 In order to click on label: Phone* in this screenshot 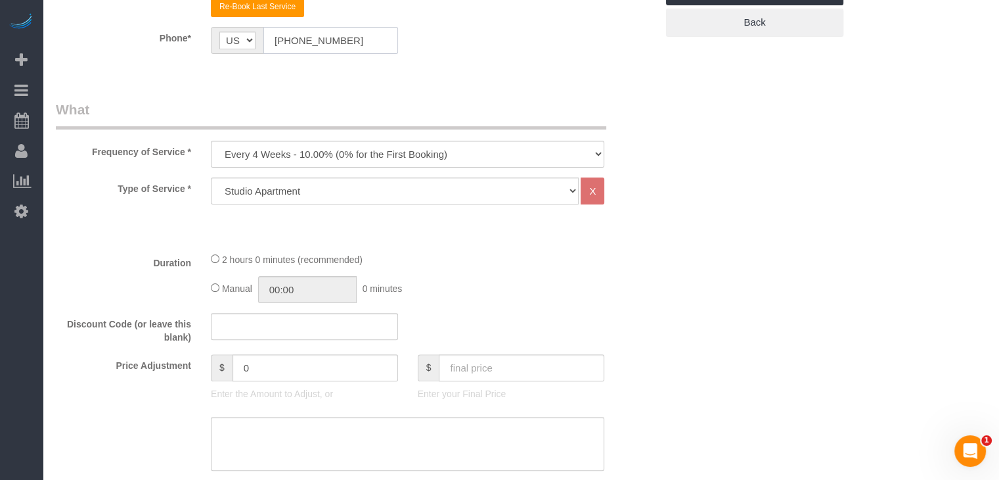, I will do `click(124, 35)`.